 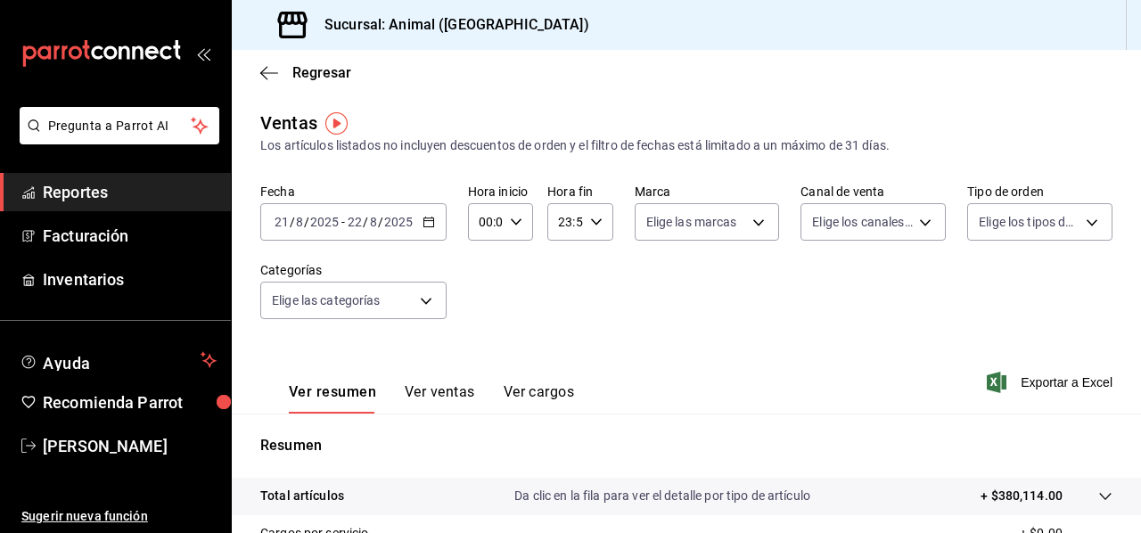 What do you see at coordinates (119, 126) in the screenshot?
I see `button: Pregunta a Parrot AI` at bounding box center [119, 126].